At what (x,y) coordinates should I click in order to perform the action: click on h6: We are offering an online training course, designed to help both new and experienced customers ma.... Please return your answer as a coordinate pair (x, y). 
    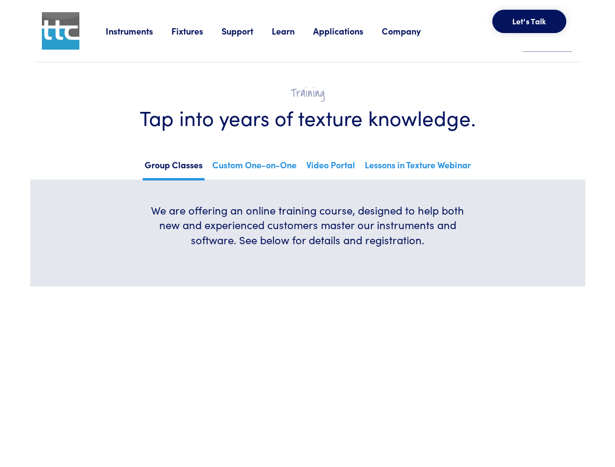
    Looking at the image, I should click on (308, 225).